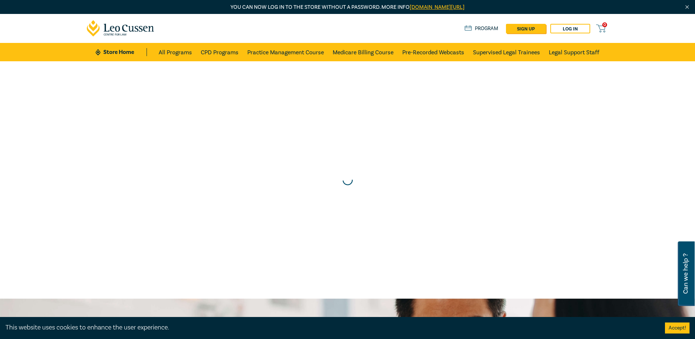 This screenshot has height=339, width=695. Describe the element at coordinates (348, 7) in the screenshot. I see `p: You can now log in to the store without a password. More info` at that location.